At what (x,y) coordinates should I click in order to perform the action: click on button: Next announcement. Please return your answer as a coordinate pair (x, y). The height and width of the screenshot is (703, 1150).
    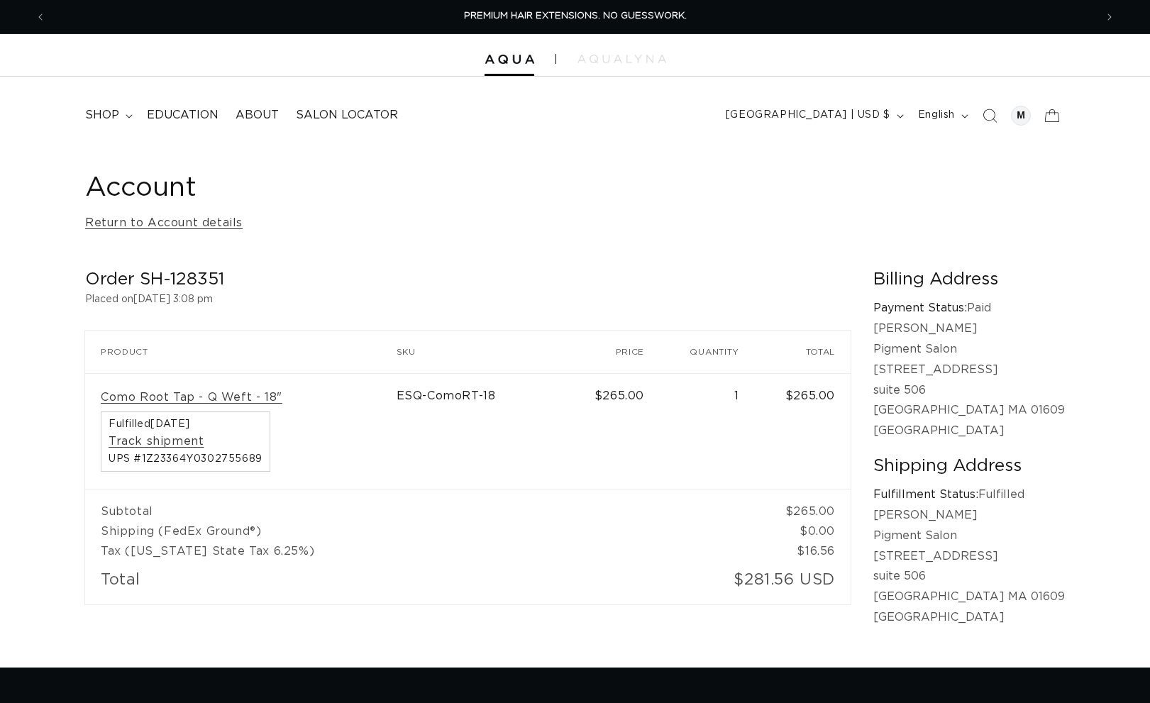
    Looking at the image, I should click on (1109, 17).